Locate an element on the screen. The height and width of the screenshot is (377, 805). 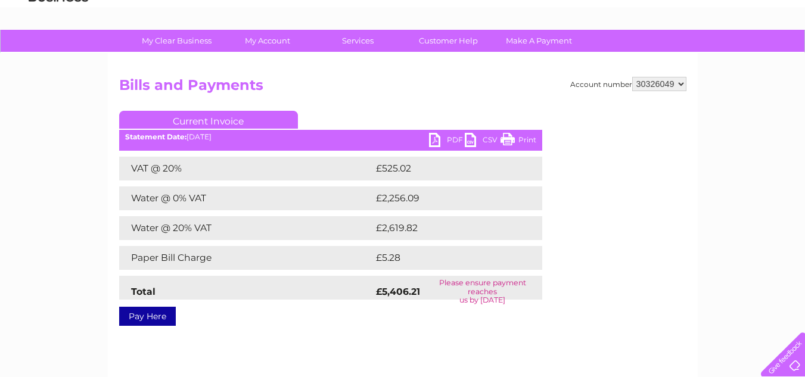
a: My Clear Business is located at coordinates (176, 41).